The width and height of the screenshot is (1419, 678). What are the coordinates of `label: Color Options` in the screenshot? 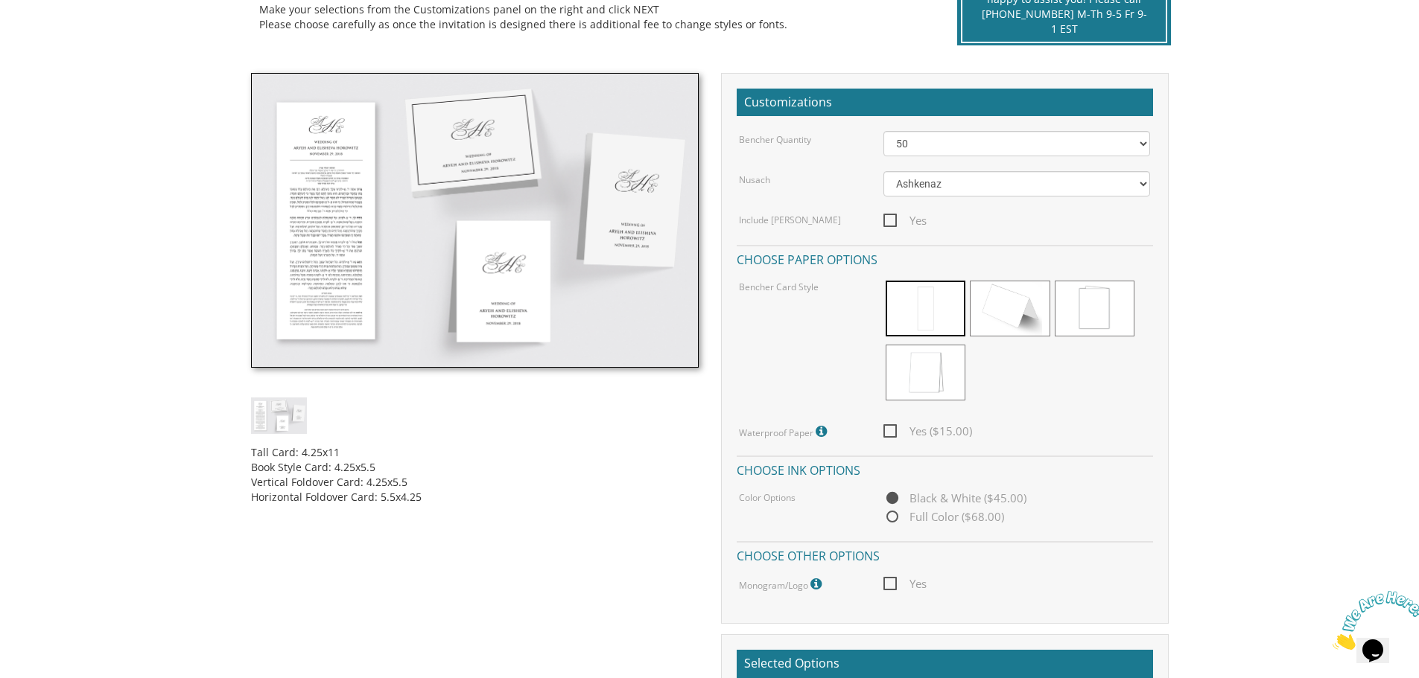 It's located at (767, 498).